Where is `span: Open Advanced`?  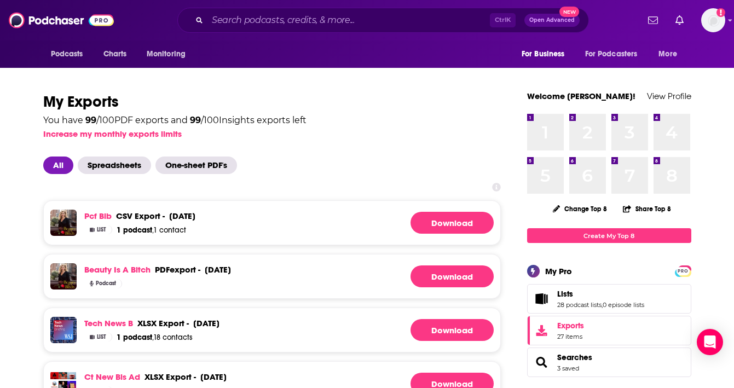 span: Open Advanced is located at coordinates (552, 20).